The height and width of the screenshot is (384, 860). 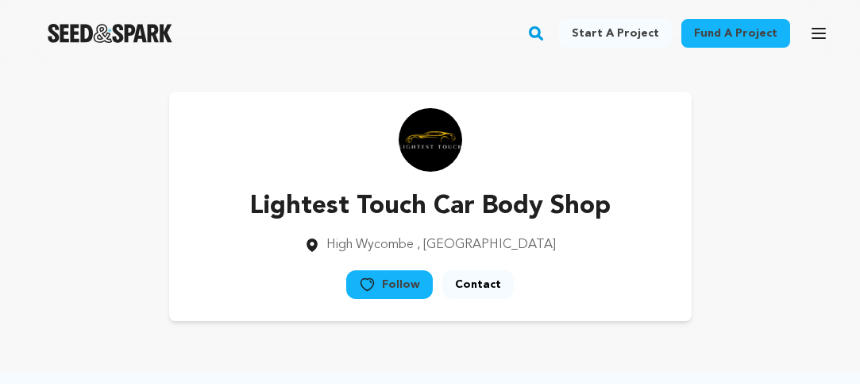 What do you see at coordinates (389, 284) in the screenshot?
I see `a: Follow` at bounding box center [389, 284].